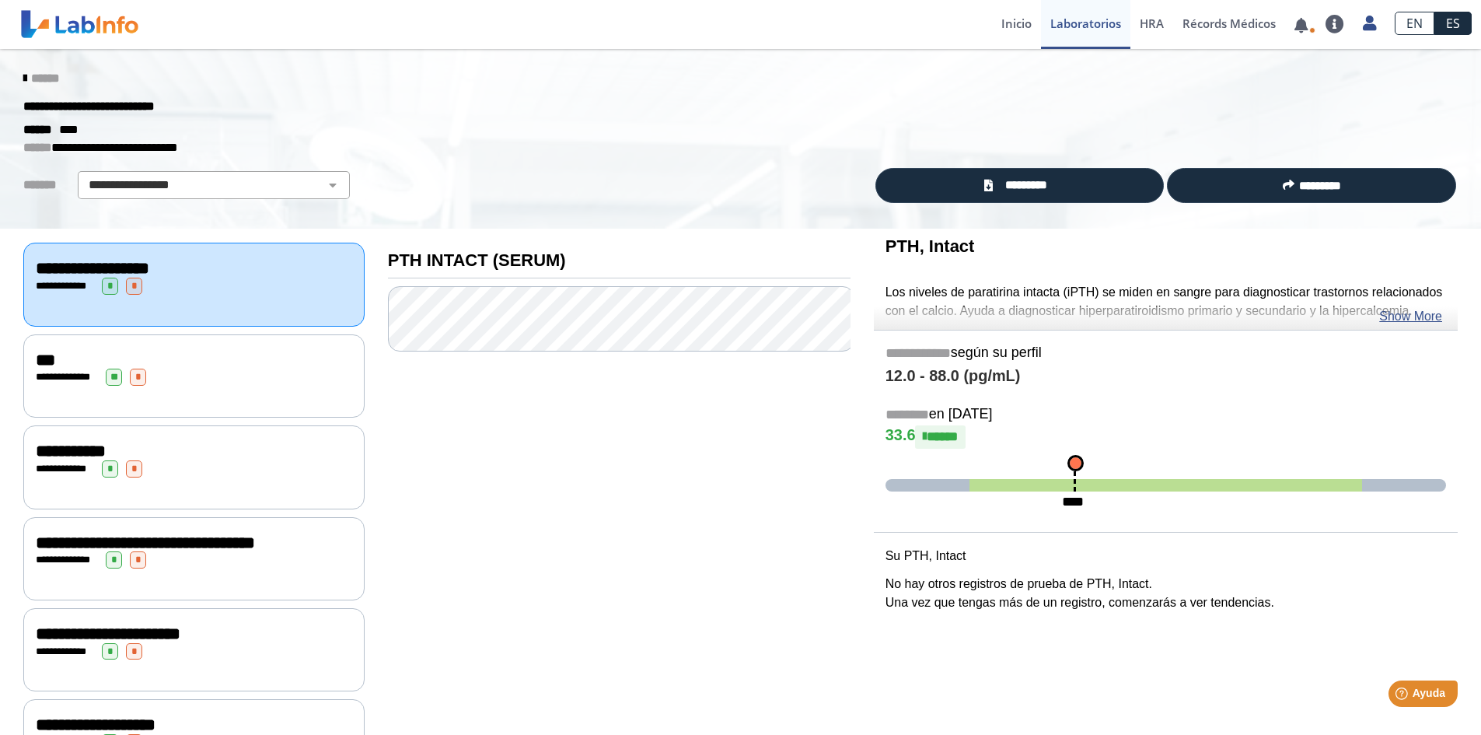  What do you see at coordinates (1166, 302) in the screenshot?
I see `p: Los niveles de paratirina intacta (iPTH) se miden en sangre para diagnosticar trastornos relacion...` at bounding box center [1166, 302].